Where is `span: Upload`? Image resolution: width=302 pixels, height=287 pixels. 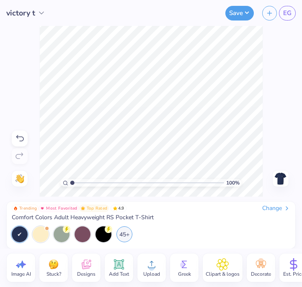 span: Upload is located at coordinates (151, 274).